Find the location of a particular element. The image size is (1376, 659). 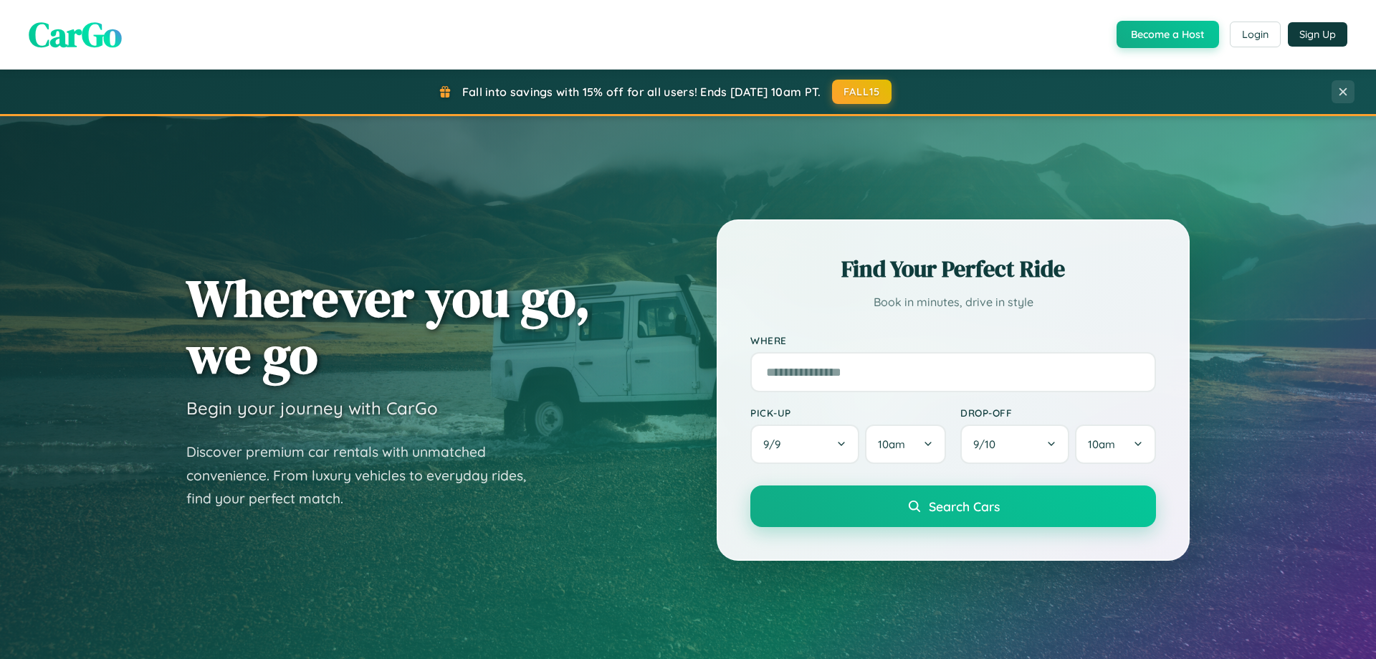

span: Search Cars is located at coordinates (964, 506).